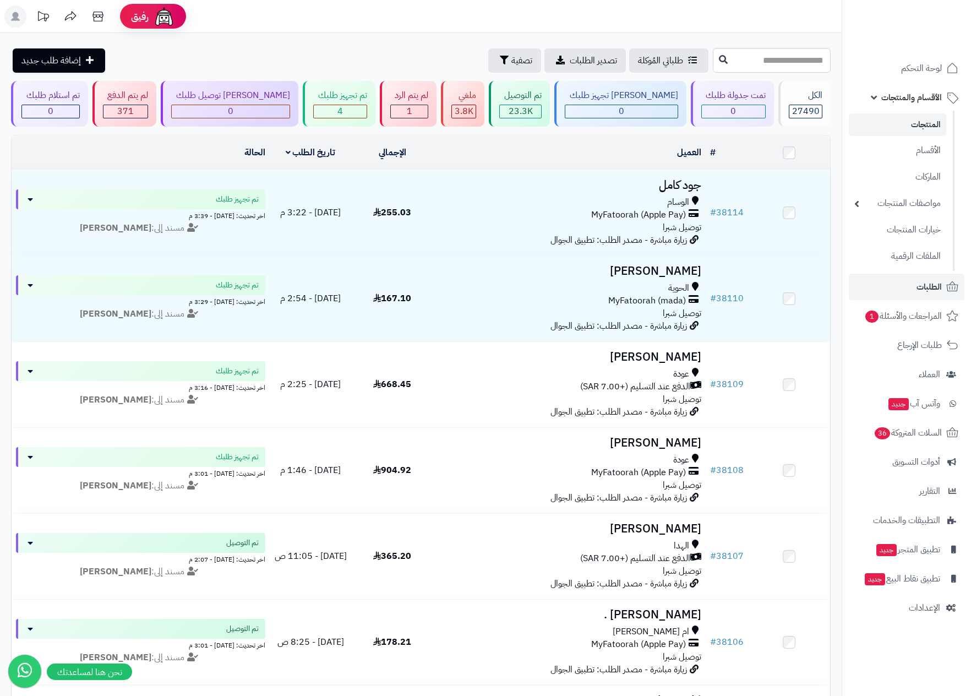 This screenshot has width=971, height=696. Describe the element at coordinates (242, 629) in the screenshot. I see `span: تم التوصيل` at that location.